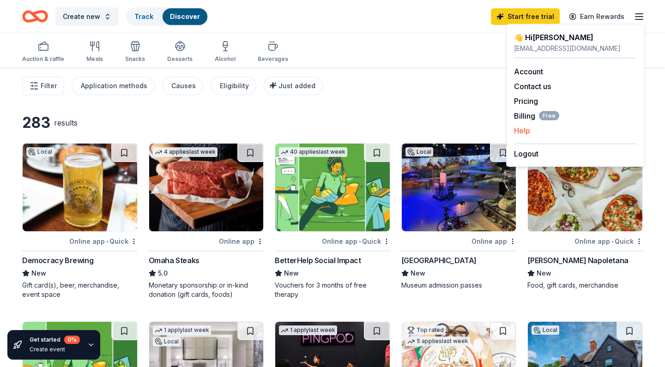 Image resolution: width=665 pixels, height=367 pixels. Describe the element at coordinates (36, 123) in the screenshot. I see `div: 283` at that location.